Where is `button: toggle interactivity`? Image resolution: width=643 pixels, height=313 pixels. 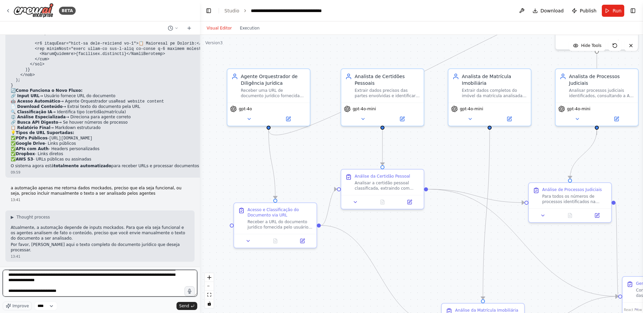
button: toggle interactivity is located at coordinates (209, 304).